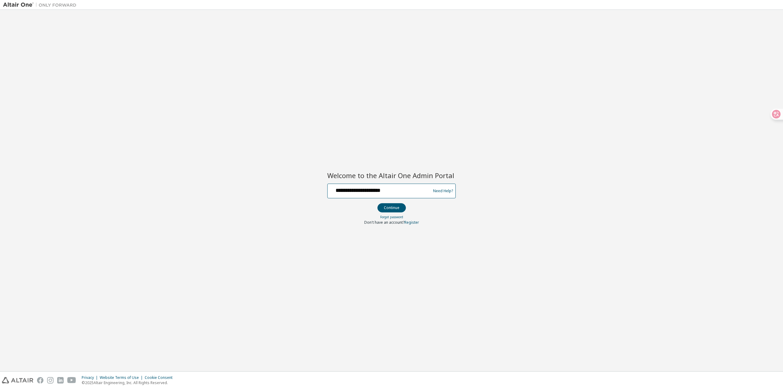 Image resolution: width=783 pixels, height=389 pixels. I want to click on div: Privacy, so click(91, 377).